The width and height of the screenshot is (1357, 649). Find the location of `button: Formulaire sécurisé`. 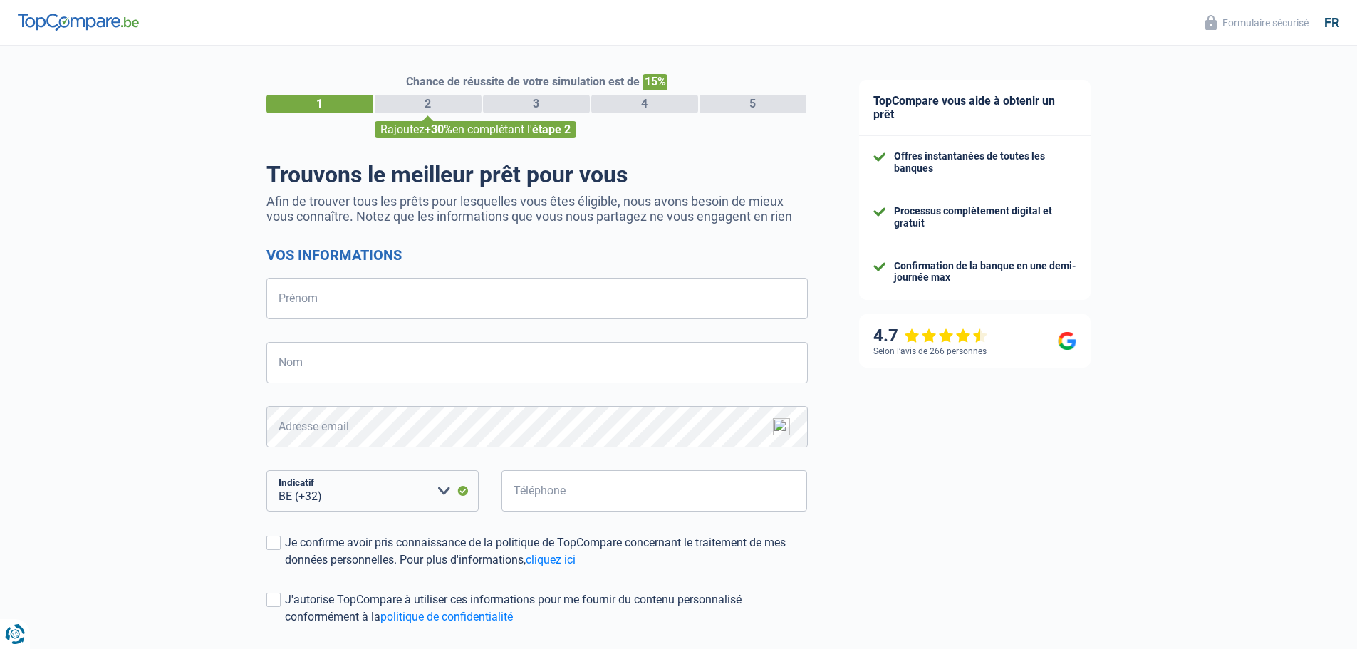

button: Formulaire sécurisé is located at coordinates (1256, 22).